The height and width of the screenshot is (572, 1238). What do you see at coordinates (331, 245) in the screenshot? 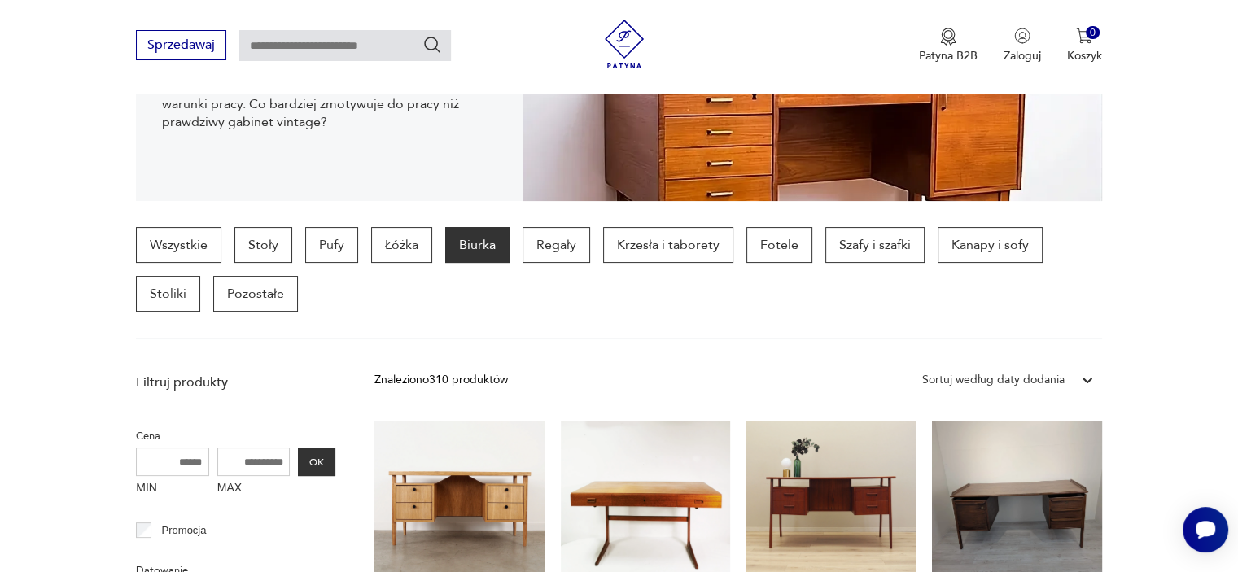
I see `a: Pufy` at bounding box center [331, 245].